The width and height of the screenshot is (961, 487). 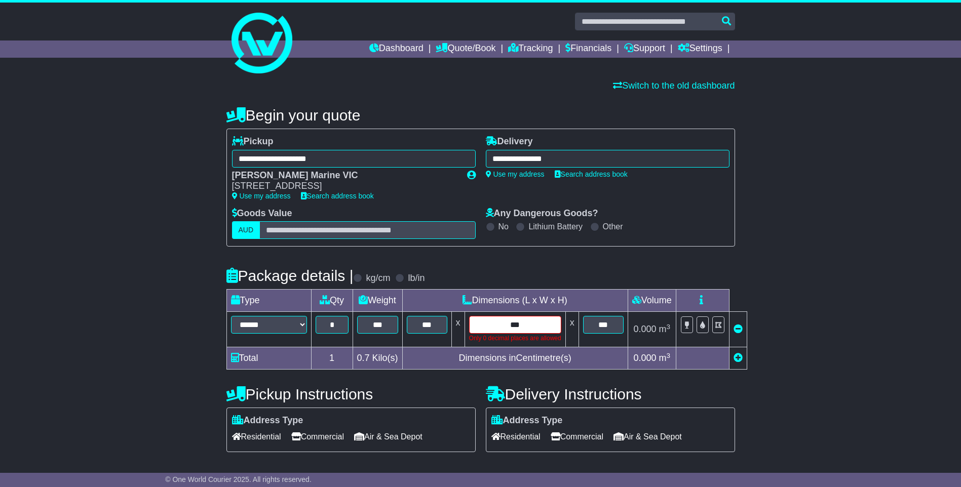 What do you see at coordinates (253, 142) in the screenshot?
I see `label: Pickup` at bounding box center [253, 142].